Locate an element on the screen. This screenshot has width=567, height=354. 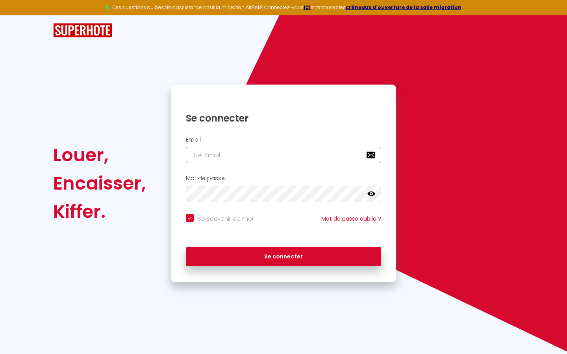
strong: créneaux d'ouverture de la salle migration is located at coordinates (404, 7).